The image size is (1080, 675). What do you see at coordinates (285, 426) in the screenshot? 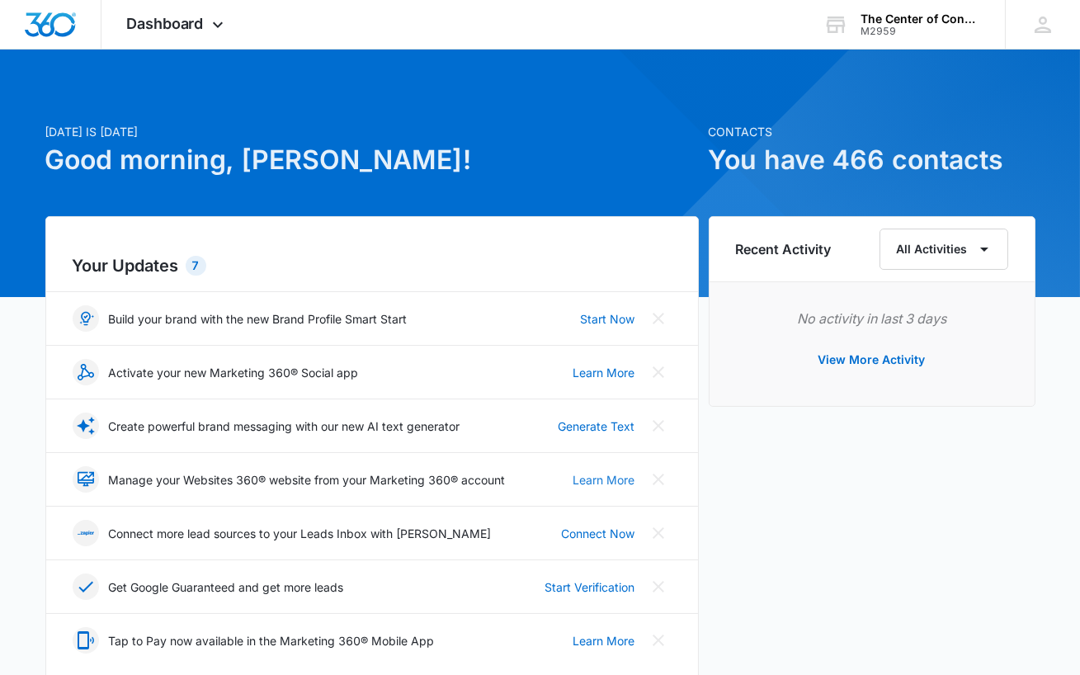
I see `p: Create powerful brand messaging with our new AI text generator` at bounding box center [285, 426].